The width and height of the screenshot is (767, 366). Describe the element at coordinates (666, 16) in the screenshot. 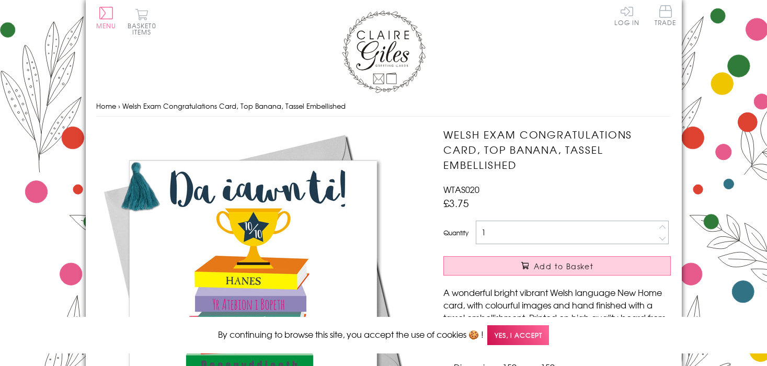

I see `a: Trade` at that location.